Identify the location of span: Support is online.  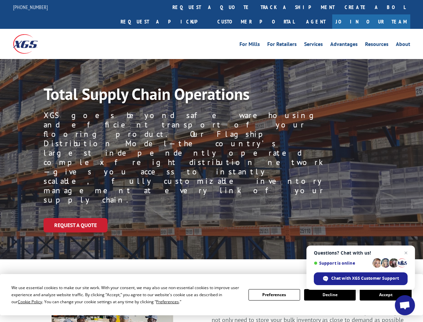
(342, 263).